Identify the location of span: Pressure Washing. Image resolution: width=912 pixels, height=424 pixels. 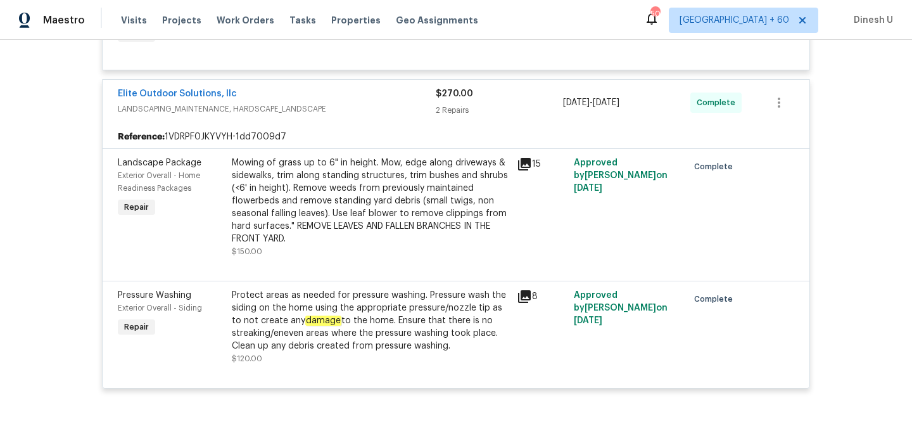
(155, 295).